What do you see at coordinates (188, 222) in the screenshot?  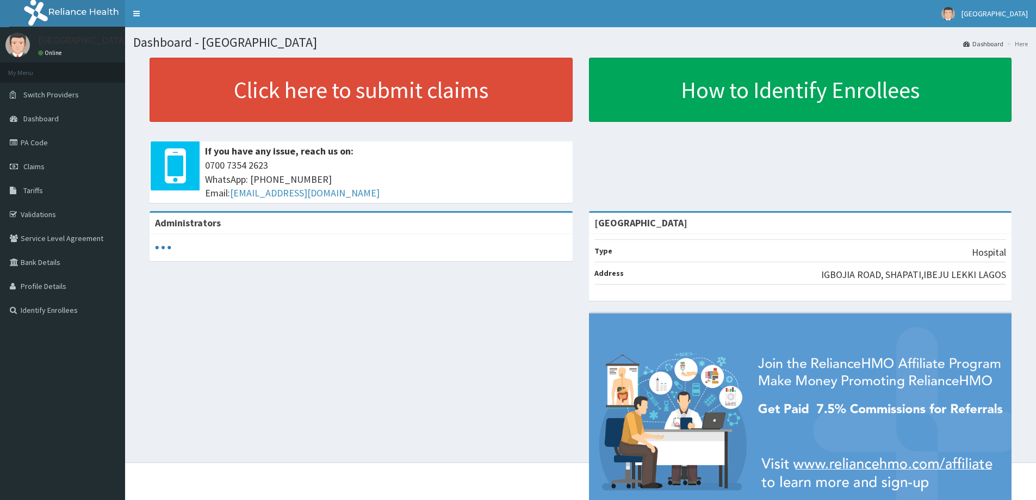 I see `b: Administrators` at bounding box center [188, 222].